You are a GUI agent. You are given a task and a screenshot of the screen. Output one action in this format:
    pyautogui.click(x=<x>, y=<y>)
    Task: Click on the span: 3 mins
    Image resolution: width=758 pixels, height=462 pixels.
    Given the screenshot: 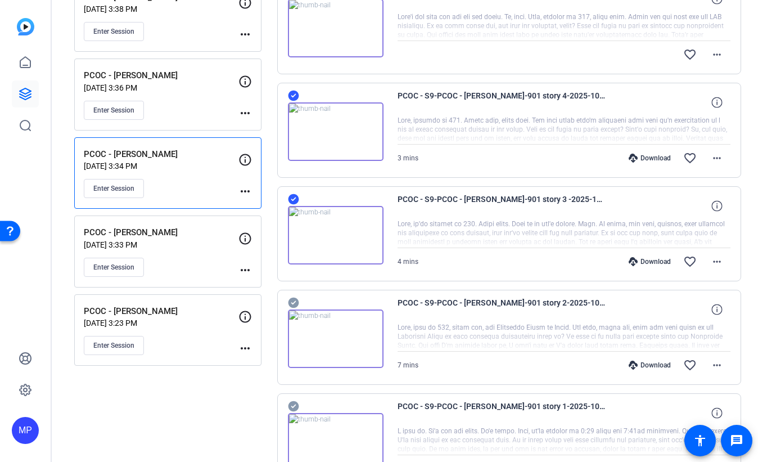 What is the action you would take?
    pyautogui.click(x=408, y=158)
    